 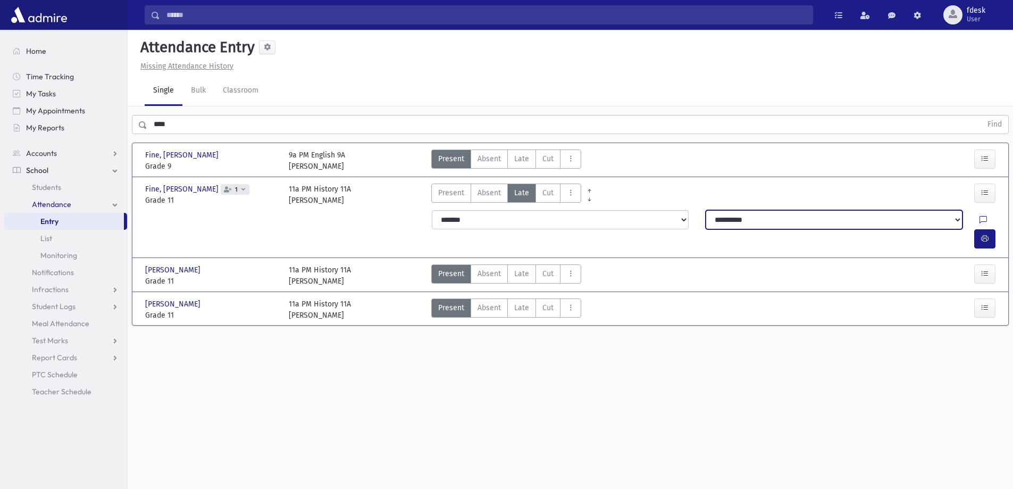 What do you see at coordinates (55, 111) in the screenshot?
I see `span: My Appointments` at bounding box center [55, 111].